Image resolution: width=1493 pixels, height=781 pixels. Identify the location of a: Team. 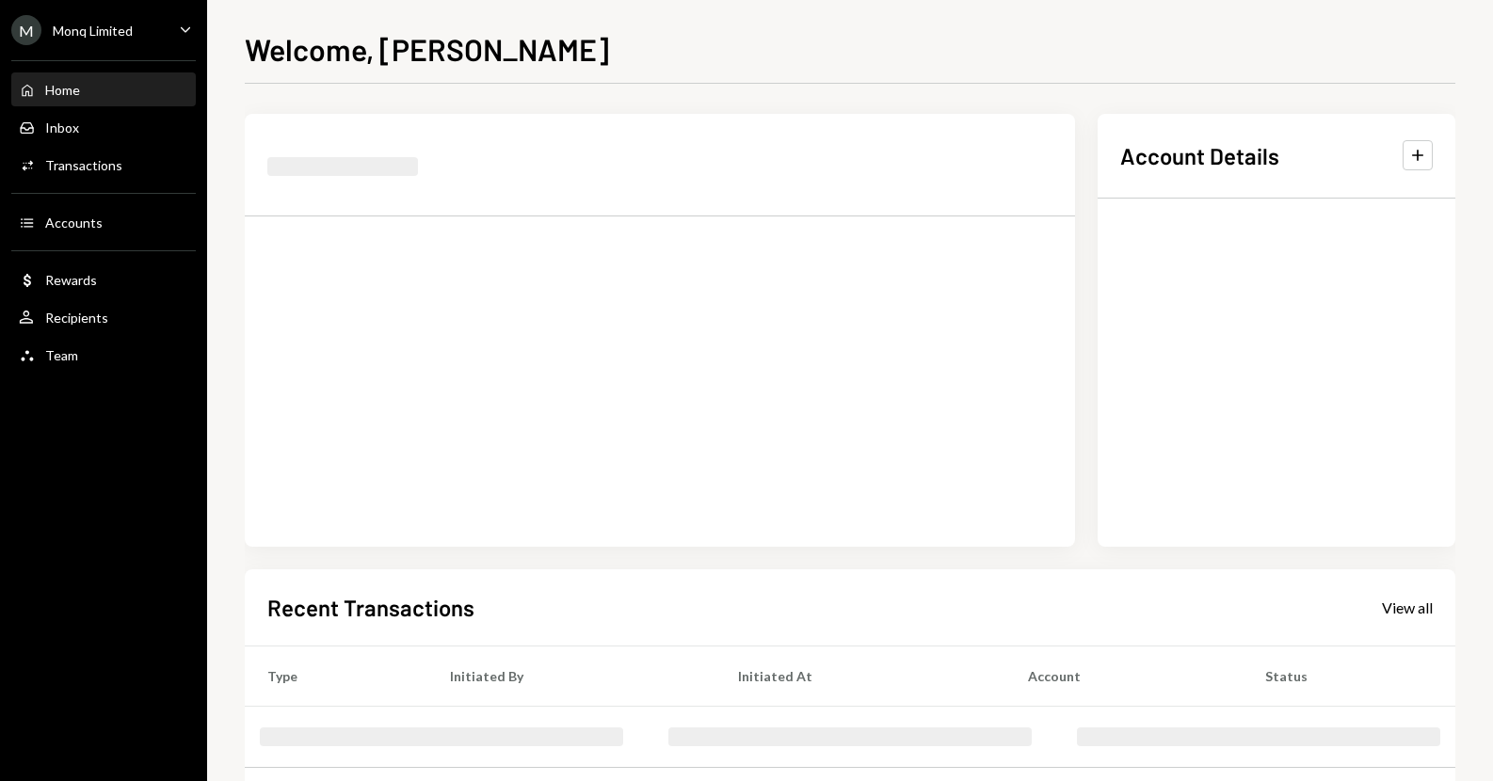
(104, 355).